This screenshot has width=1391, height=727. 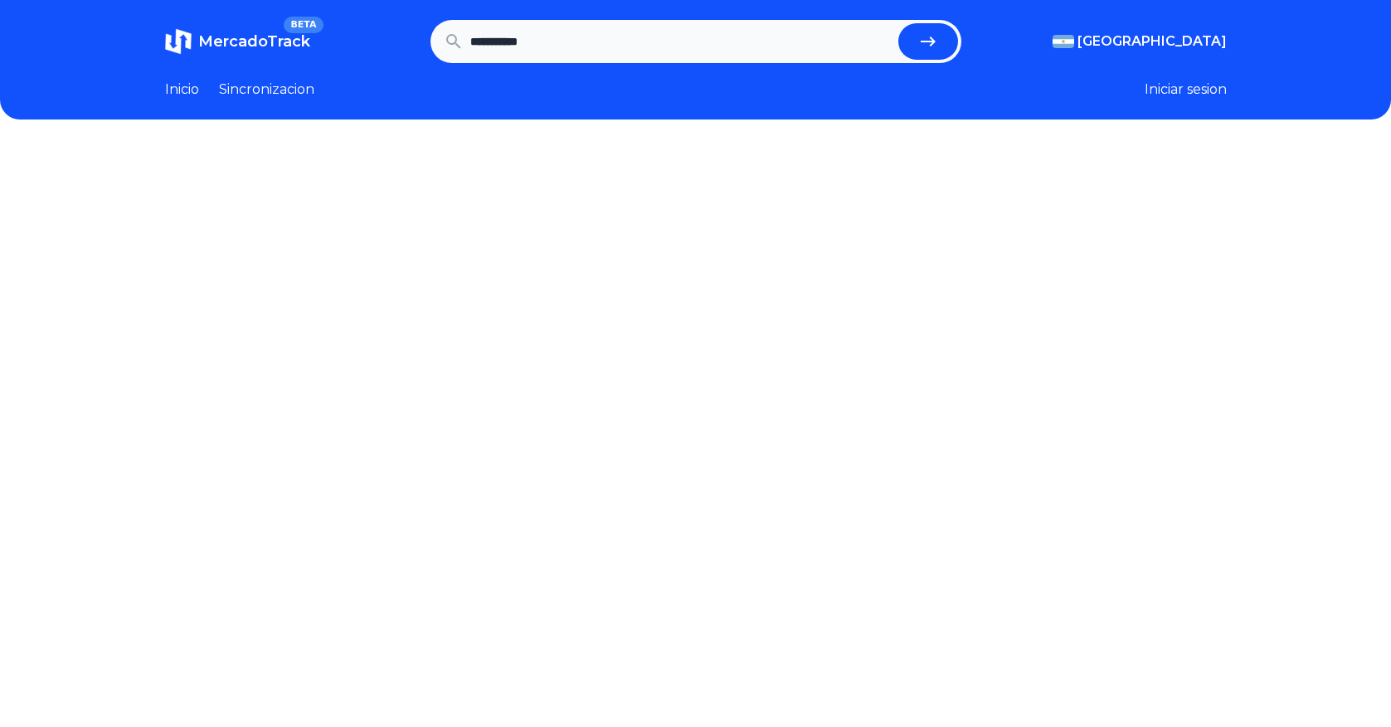 What do you see at coordinates (254, 41) in the screenshot?
I see `span: MercadoTrack` at bounding box center [254, 41].